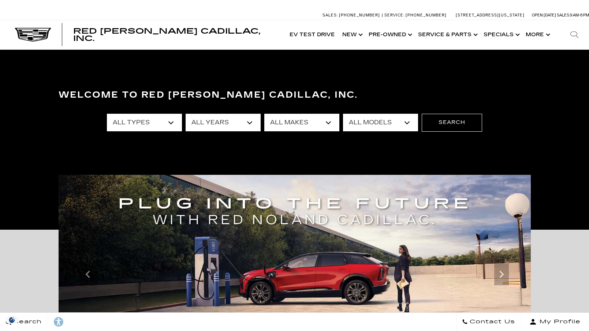 Image resolution: width=589 pixels, height=331 pixels. I want to click on a: Pre-Owned, so click(389, 35).